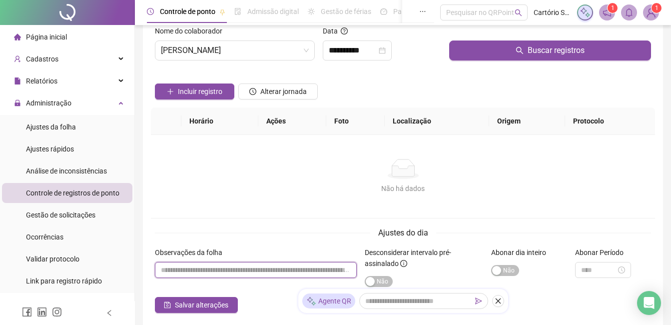 This screenshot has width=671, height=325. I want to click on span: Cartório São Caetano, so click(552, 12).